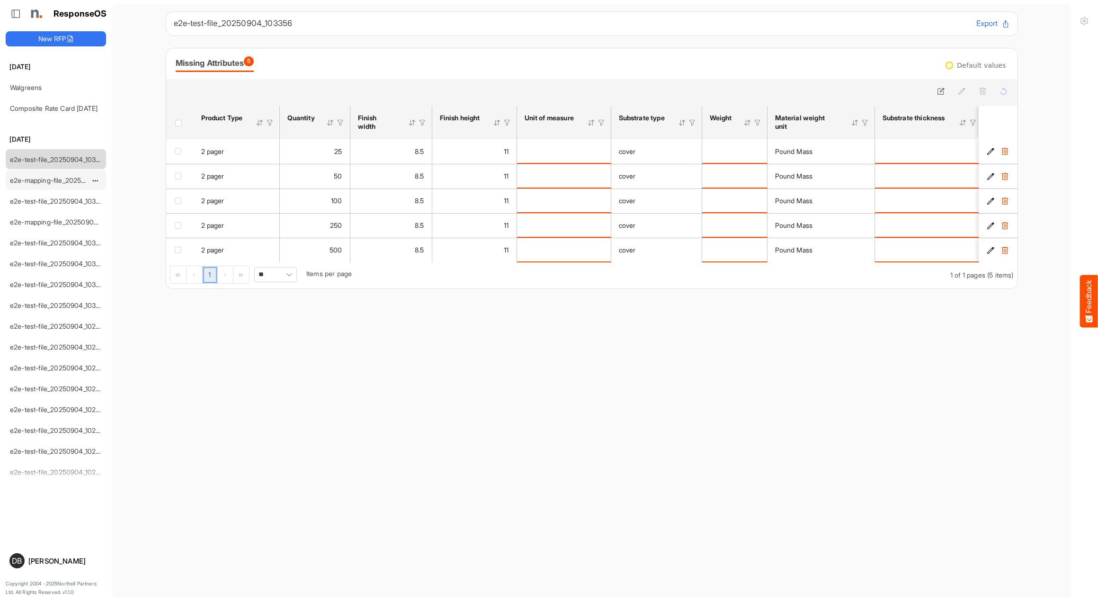 This screenshot has width=1098, height=602. I want to click on img: Northell, so click(36, 14).